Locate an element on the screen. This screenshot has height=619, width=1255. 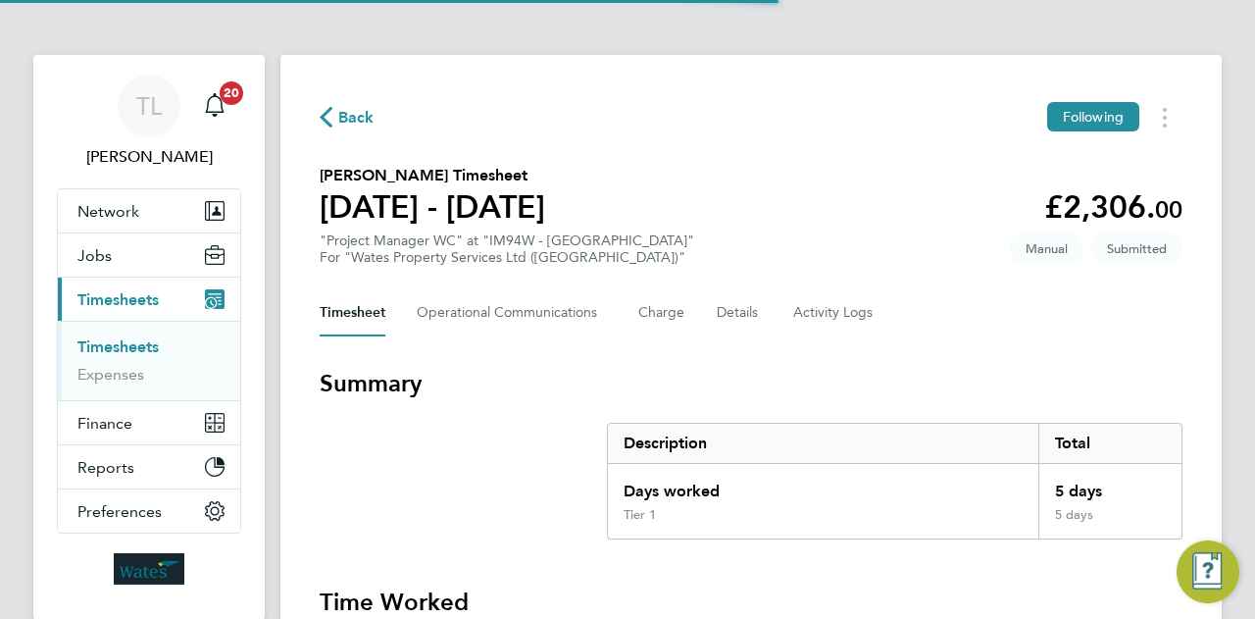
span: Preferences is located at coordinates (120, 511).